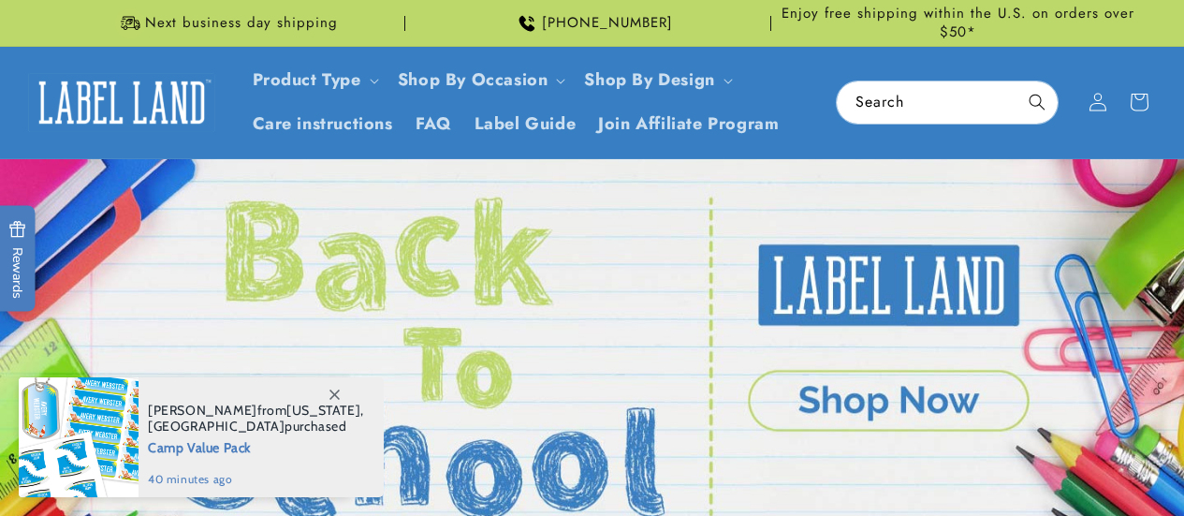 Image resolution: width=1184 pixels, height=516 pixels. What do you see at coordinates (480, 80) in the screenshot?
I see `summary: Shop By Occasion` at bounding box center [480, 80].